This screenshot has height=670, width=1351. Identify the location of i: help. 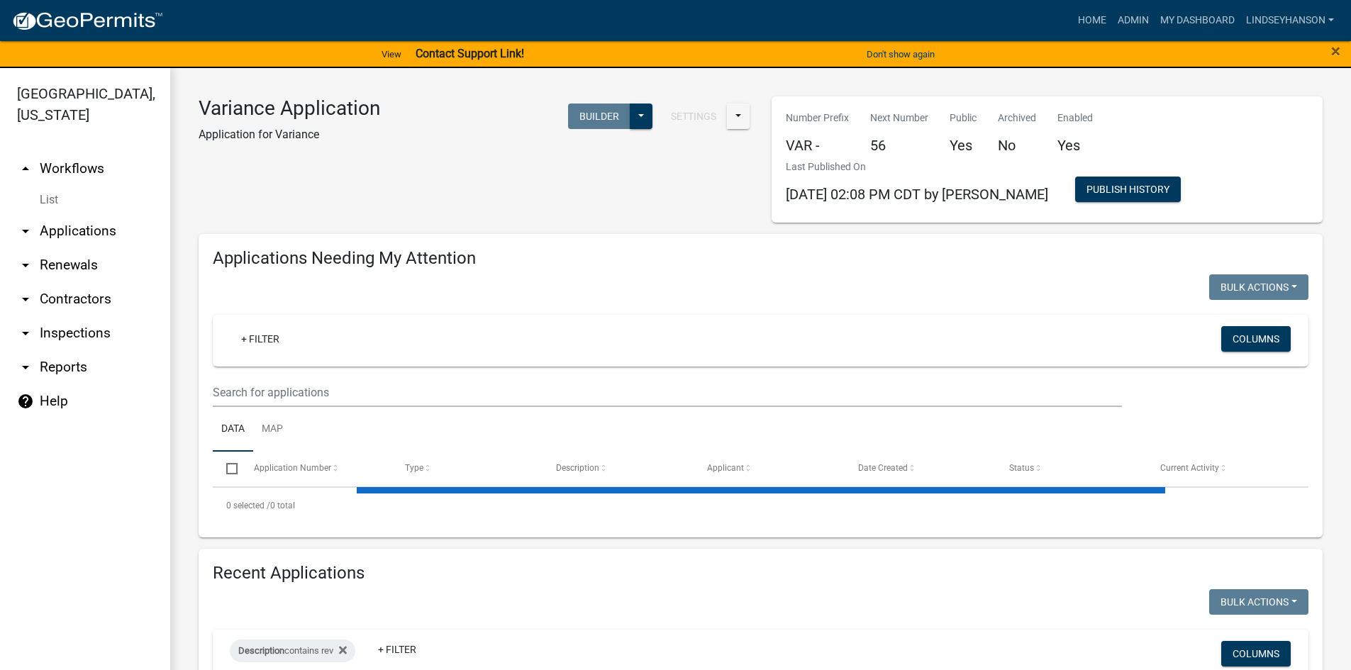
(26, 401).